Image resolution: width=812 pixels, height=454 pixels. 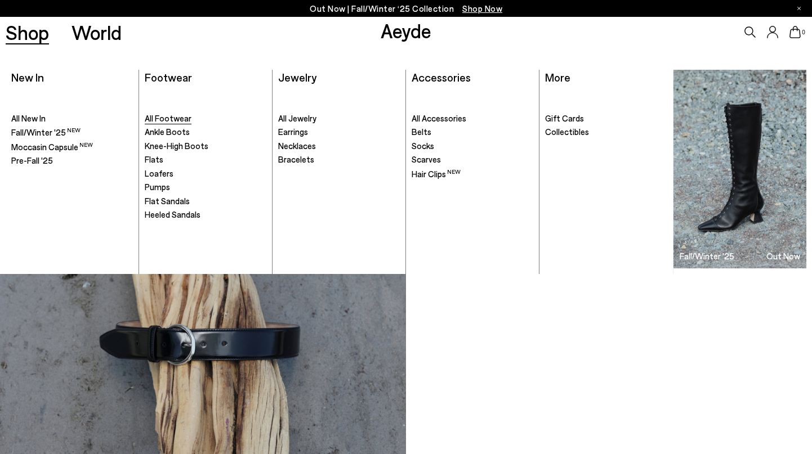 I want to click on a: Fall/Winter '25, so click(x=72, y=132).